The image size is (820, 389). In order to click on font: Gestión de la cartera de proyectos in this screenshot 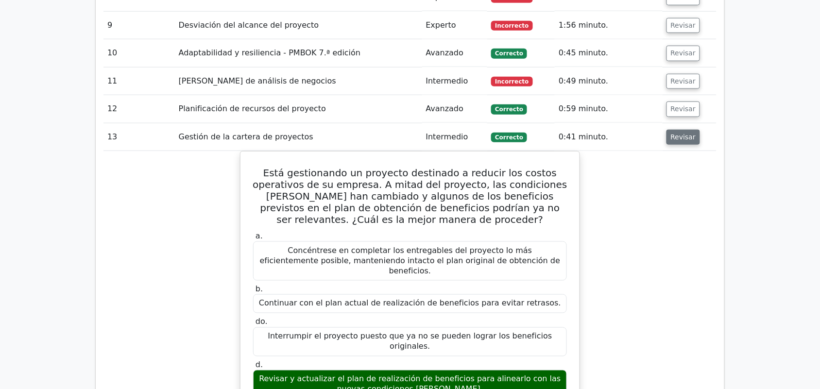, I will do `click(246, 137)`.